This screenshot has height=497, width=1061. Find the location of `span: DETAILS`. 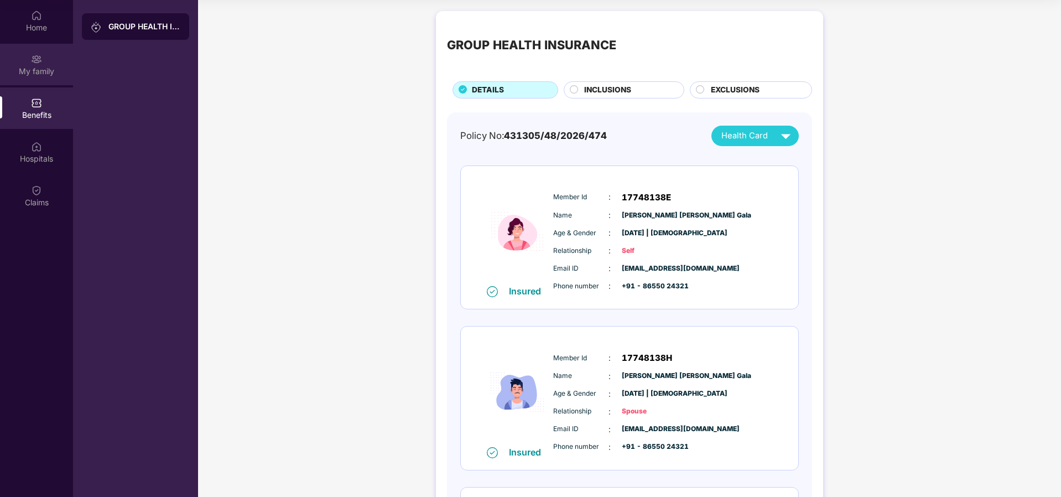

span: DETAILS is located at coordinates (488, 90).